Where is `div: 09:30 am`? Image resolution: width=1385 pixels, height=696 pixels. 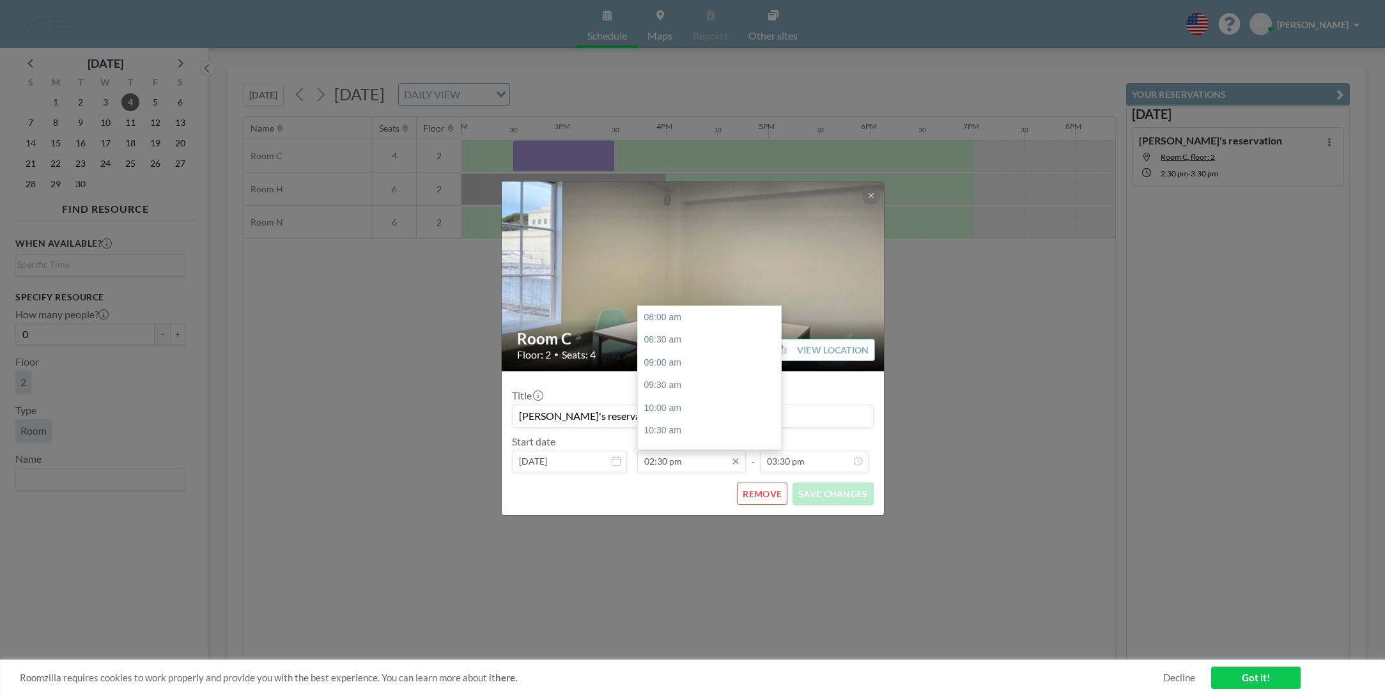
div: 09:30 am is located at coordinates (713, 386).